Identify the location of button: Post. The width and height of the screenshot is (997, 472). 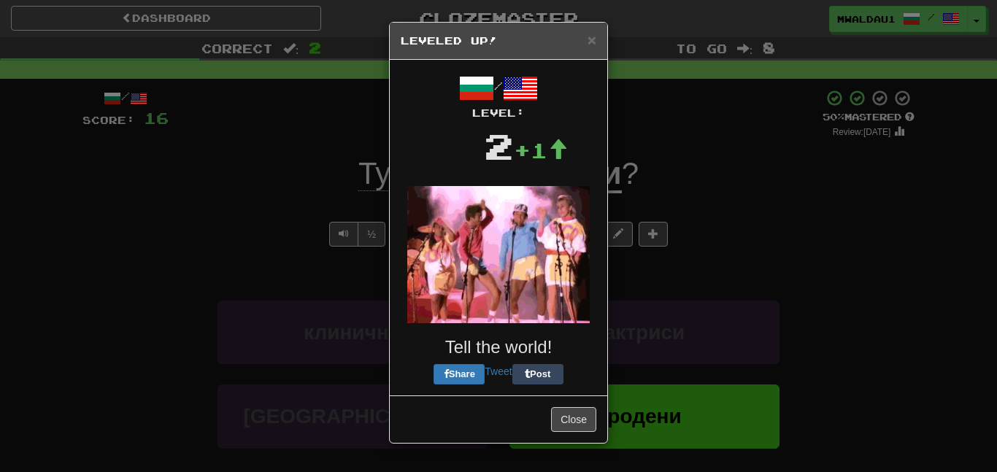
(538, 374).